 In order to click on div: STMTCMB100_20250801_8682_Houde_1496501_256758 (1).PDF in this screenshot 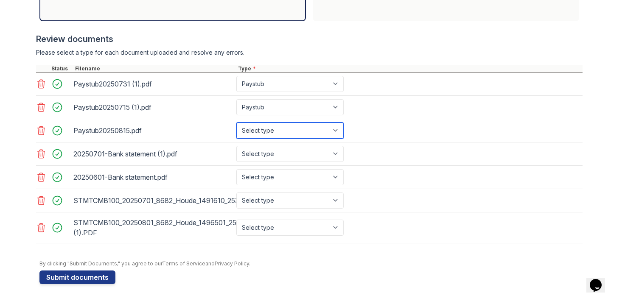, I will do `click(153, 228)`.